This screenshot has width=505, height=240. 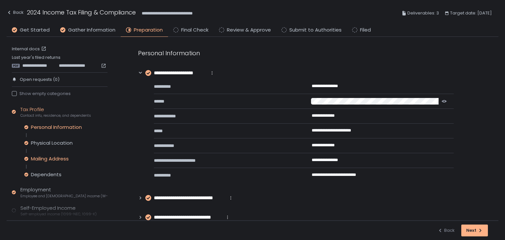 I want to click on span: Deliverables: 3, so click(x=423, y=13).